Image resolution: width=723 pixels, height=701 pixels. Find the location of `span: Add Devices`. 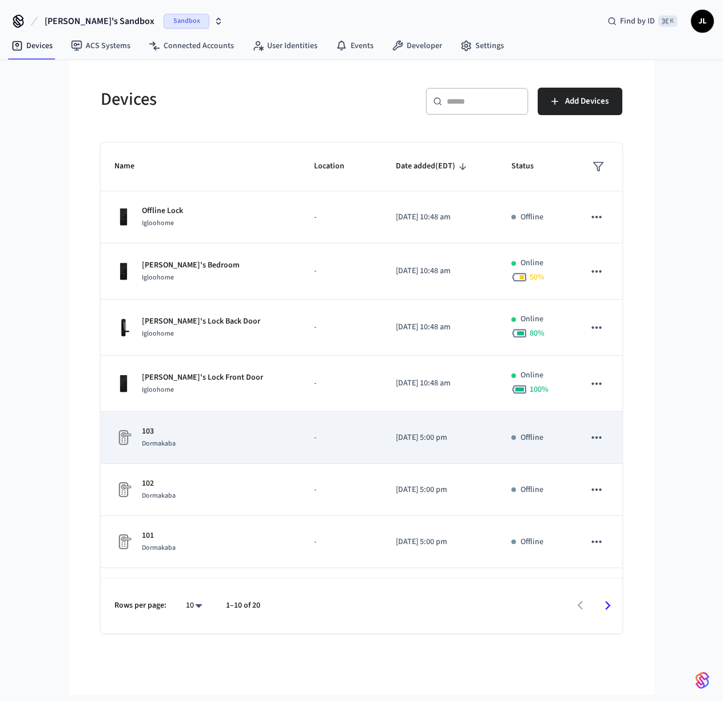

span: Add Devices is located at coordinates (587, 101).